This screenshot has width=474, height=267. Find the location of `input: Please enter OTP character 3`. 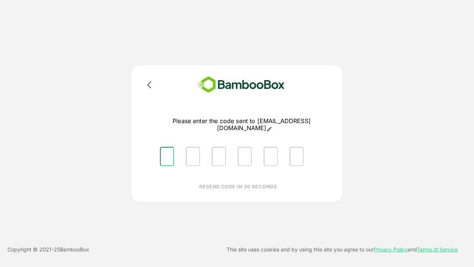

input: Please enter OTP character 3 is located at coordinates (219, 156).